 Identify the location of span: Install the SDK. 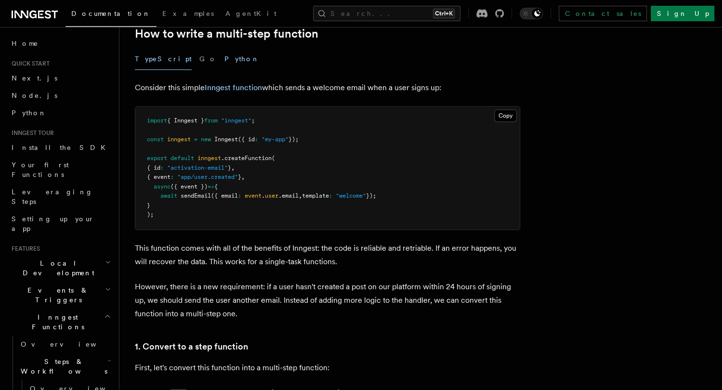
(61, 147).